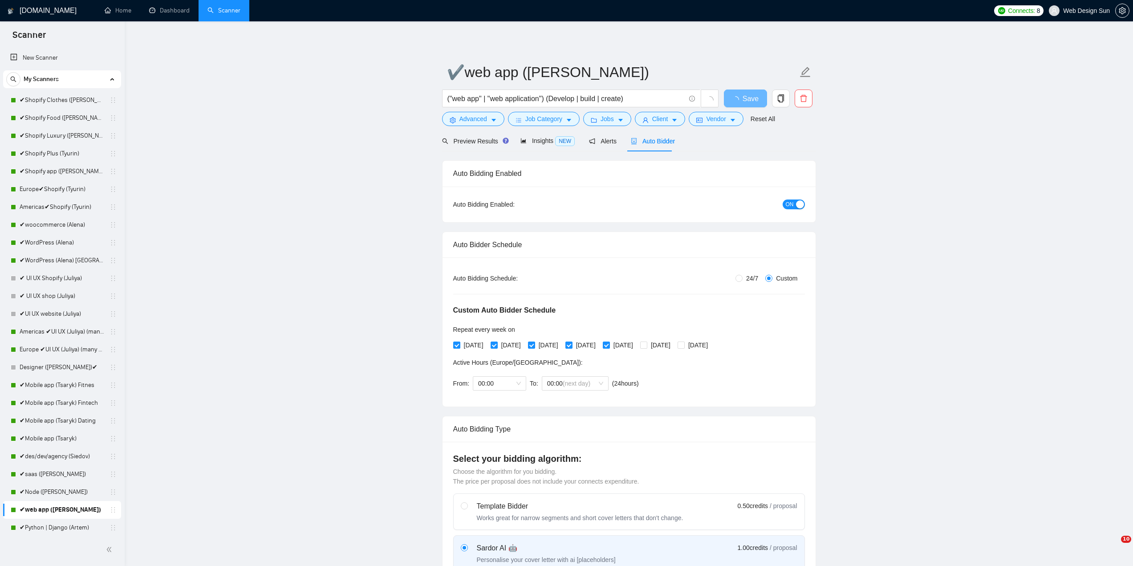  Describe the element at coordinates (110, 549) in the screenshot. I see `span: double-left` at that location.